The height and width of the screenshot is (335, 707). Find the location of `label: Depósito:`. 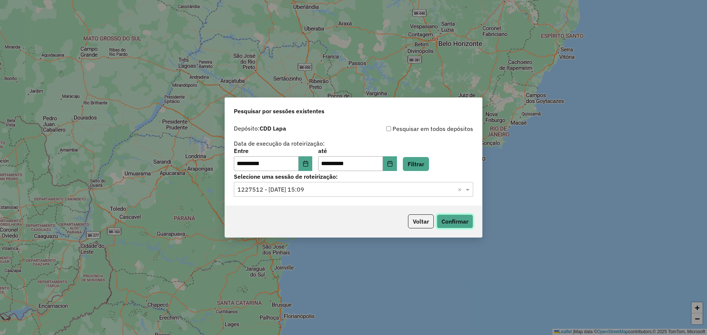

label: Depósito: is located at coordinates (260, 128).